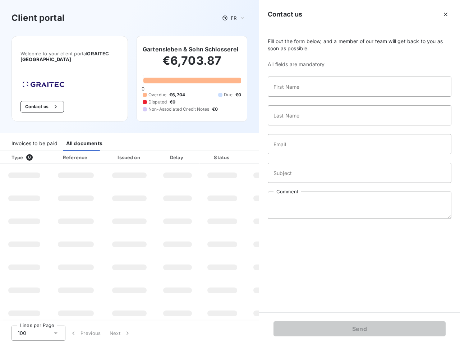 This screenshot has height=345, width=460. Describe the element at coordinates (222, 157) in the screenshot. I see `div: Status` at that location.